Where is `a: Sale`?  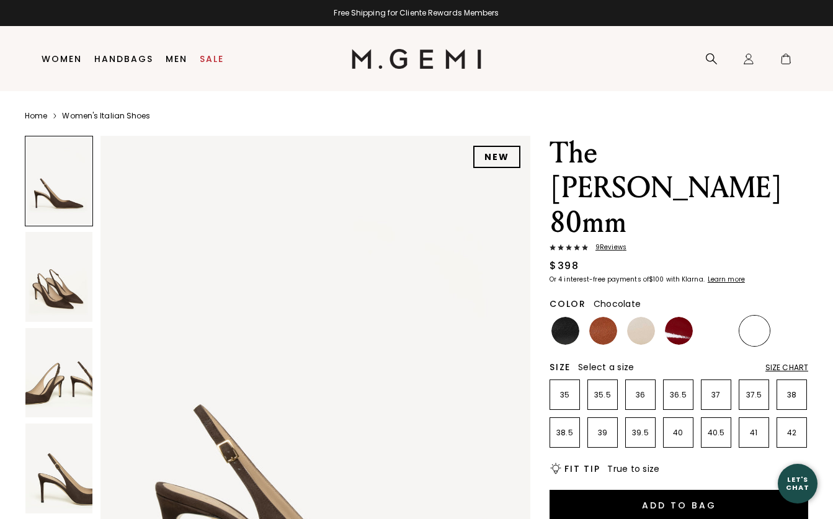 a: Sale is located at coordinates (212, 59).